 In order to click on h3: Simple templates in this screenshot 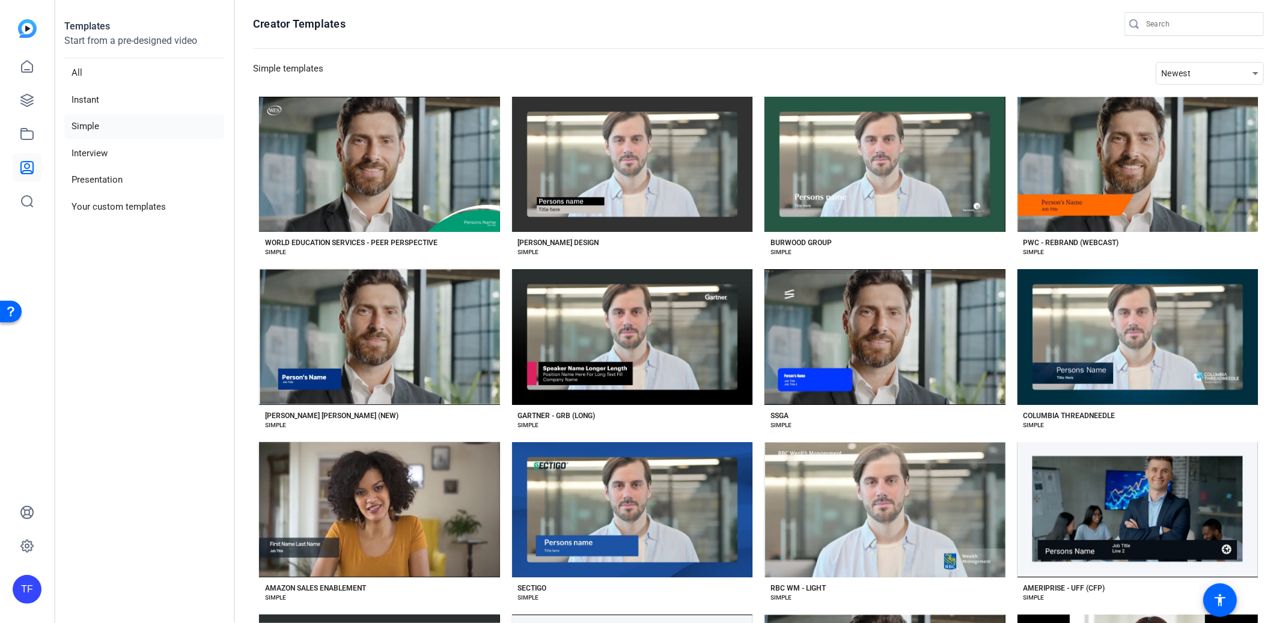, I will do `click(288, 73)`.